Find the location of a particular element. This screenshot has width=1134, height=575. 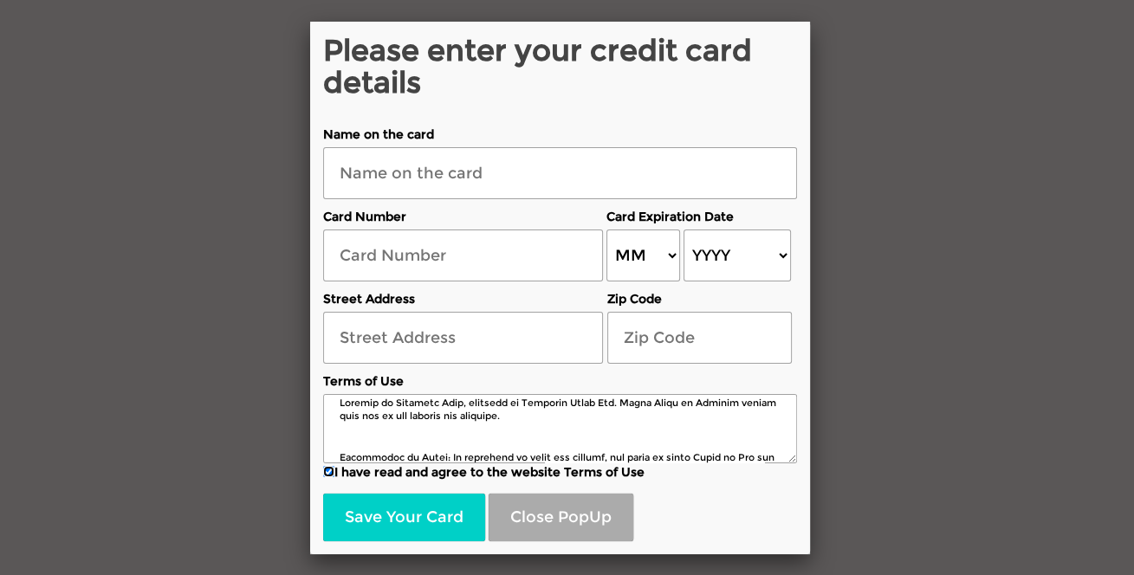

button: Save Your Card is located at coordinates (404, 518).